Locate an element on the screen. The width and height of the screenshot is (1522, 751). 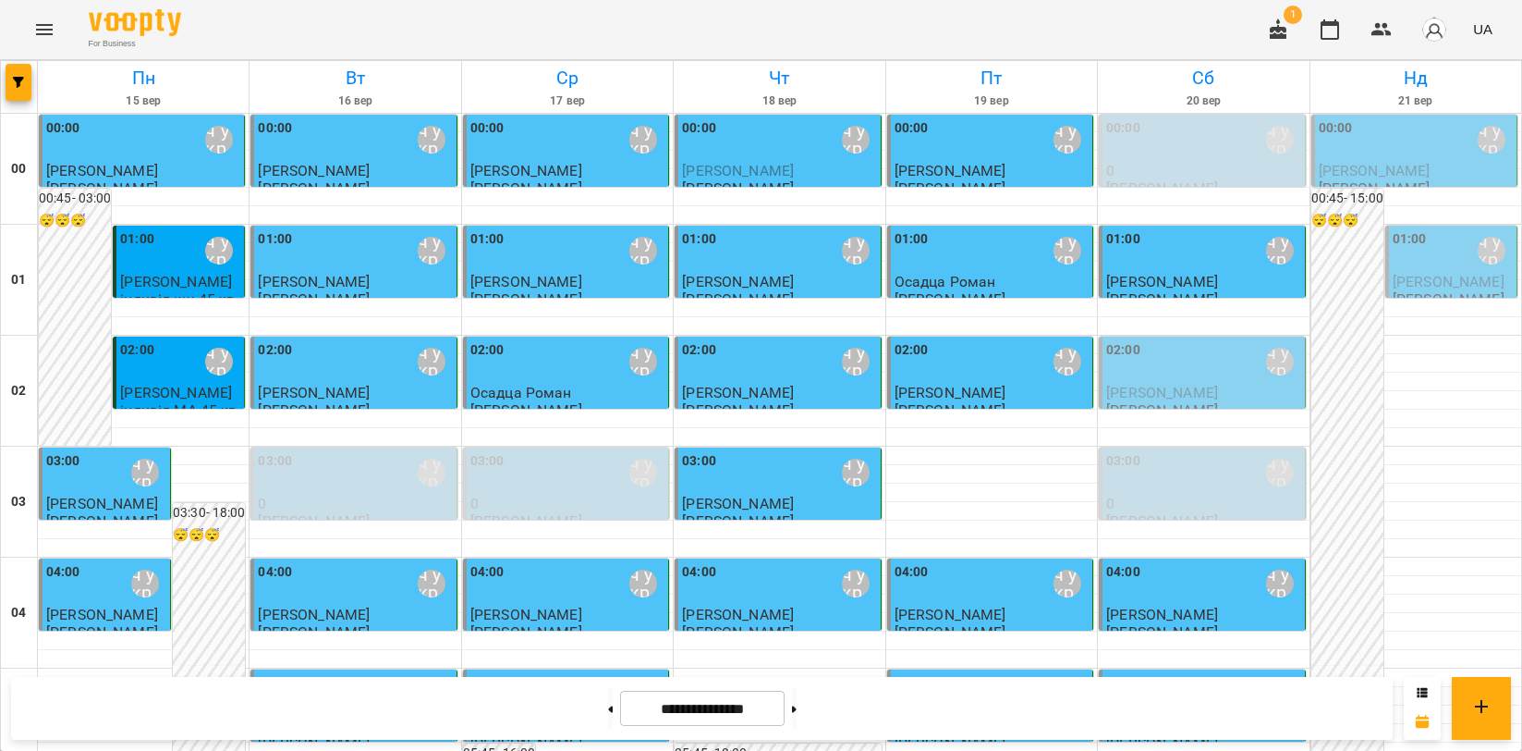
h6: 17 вер is located at coordinates (568, 101).